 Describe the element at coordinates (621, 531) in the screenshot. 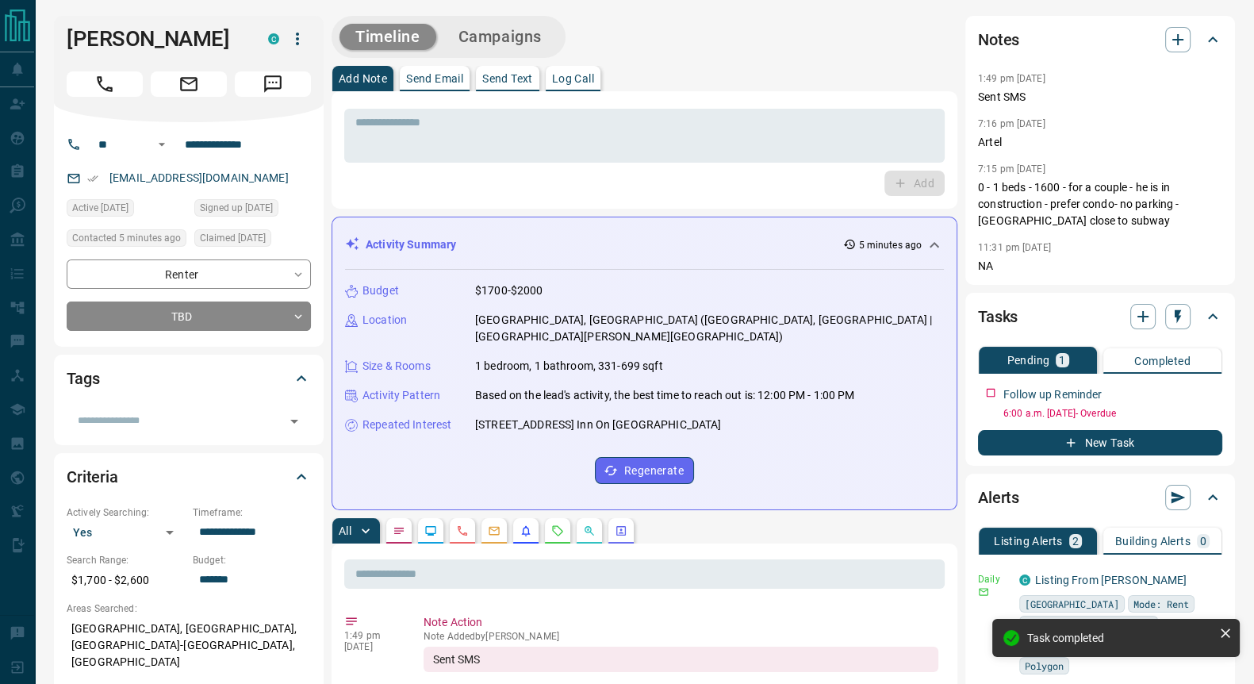

I see `svg: Agent Actions` at that location.